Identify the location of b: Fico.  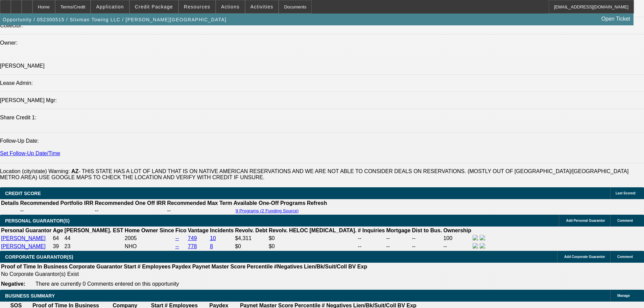
(181, 230).